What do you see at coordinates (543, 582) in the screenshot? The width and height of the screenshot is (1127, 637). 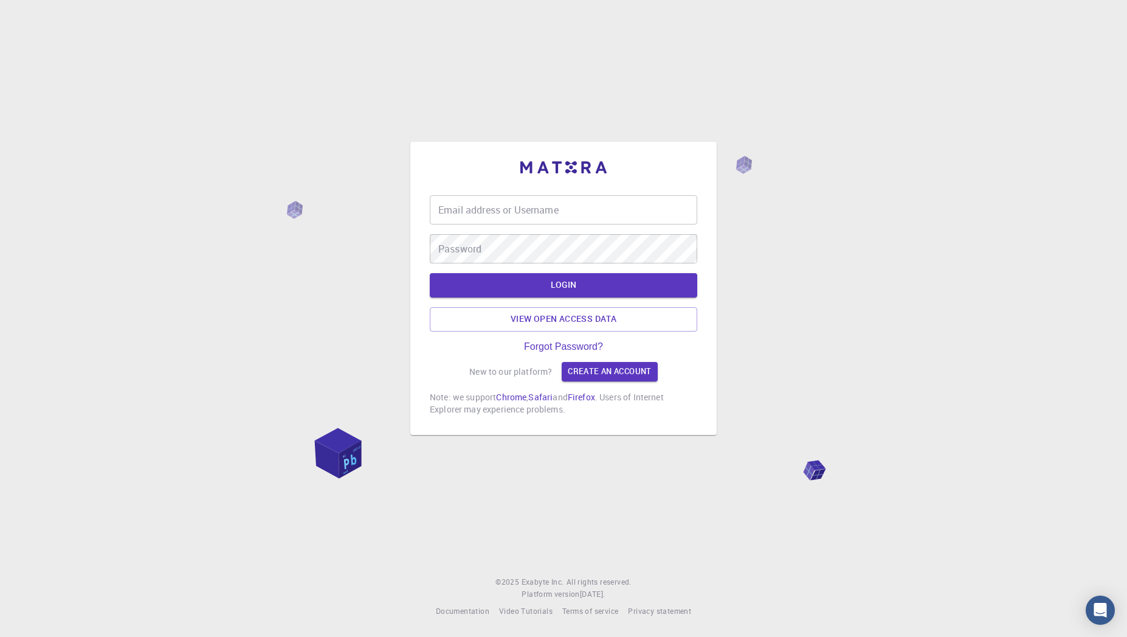 I see `a: Exabyte Inc.` at bounding box center [543, 582].